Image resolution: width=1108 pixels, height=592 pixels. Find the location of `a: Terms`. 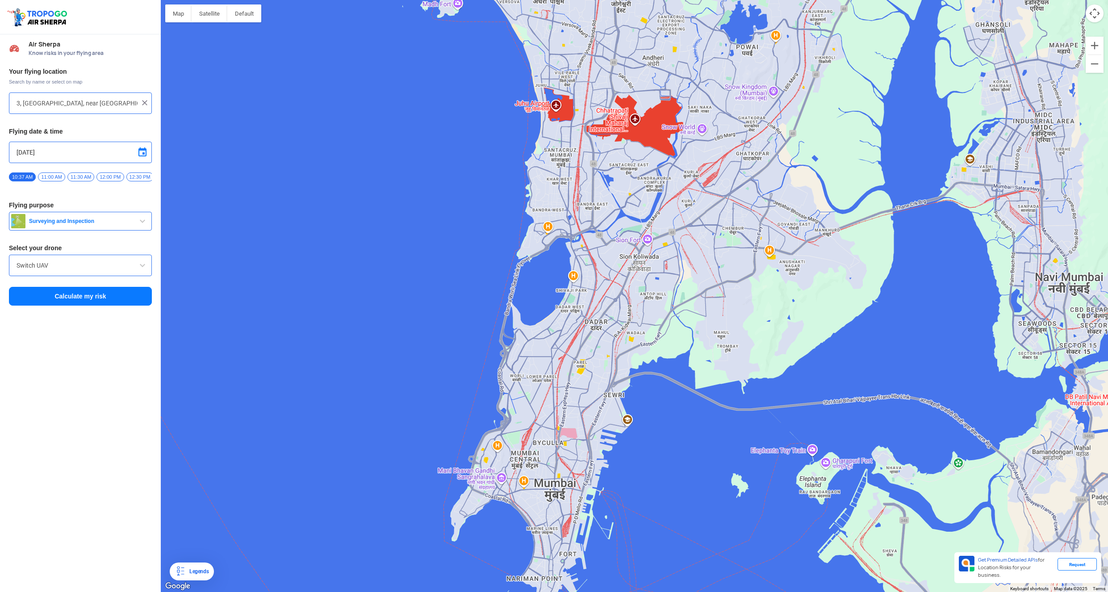

a: Terms is located at coordinates (1099, 588).